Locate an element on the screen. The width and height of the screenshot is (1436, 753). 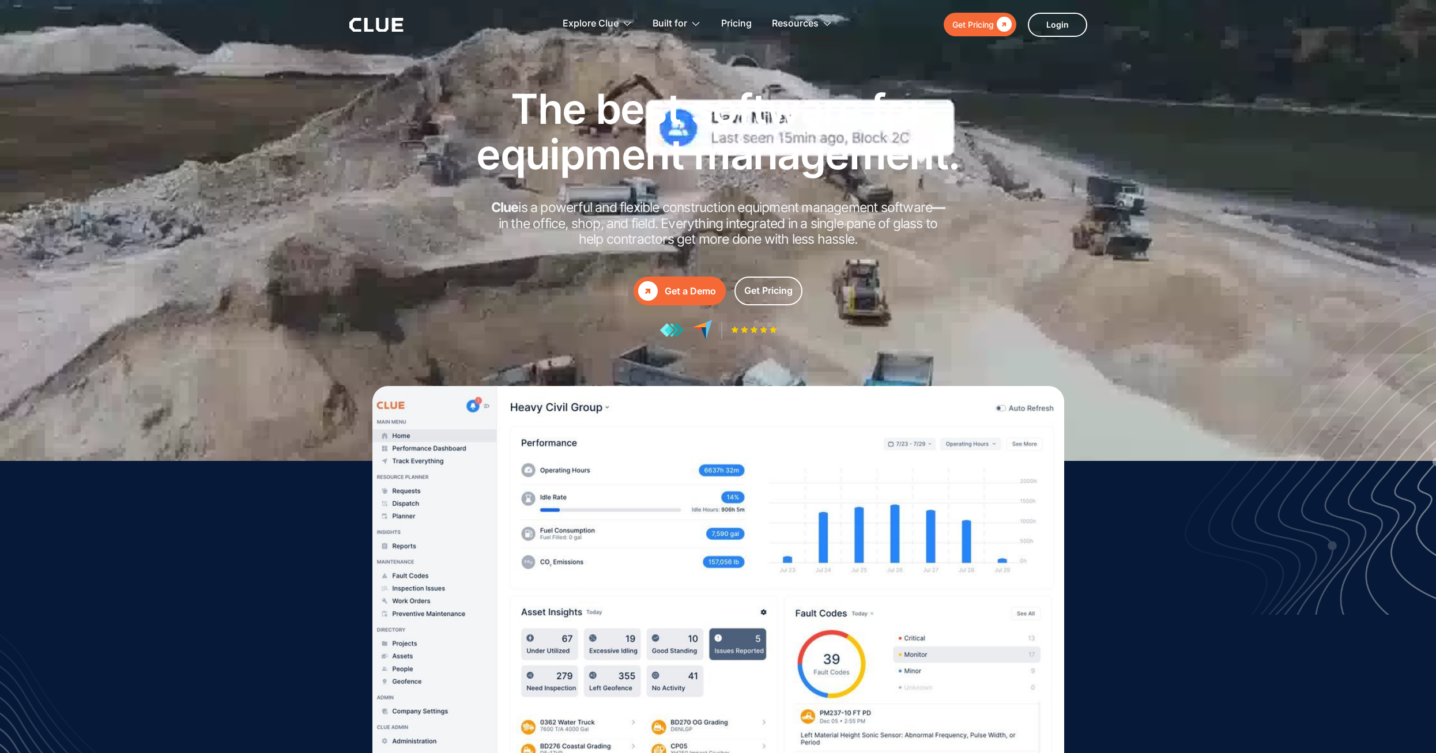
img: reviews at getapp is located at coordinates (671, 330).